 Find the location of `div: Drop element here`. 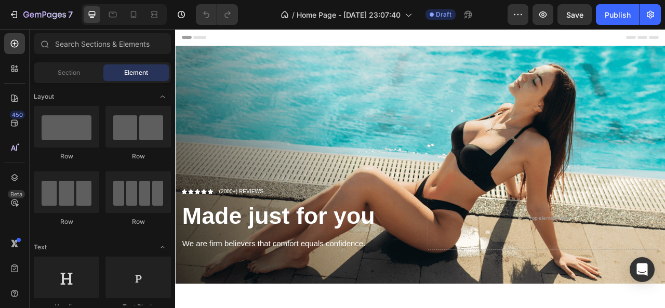

div: Drop element here is located at coordinates (474, 240).